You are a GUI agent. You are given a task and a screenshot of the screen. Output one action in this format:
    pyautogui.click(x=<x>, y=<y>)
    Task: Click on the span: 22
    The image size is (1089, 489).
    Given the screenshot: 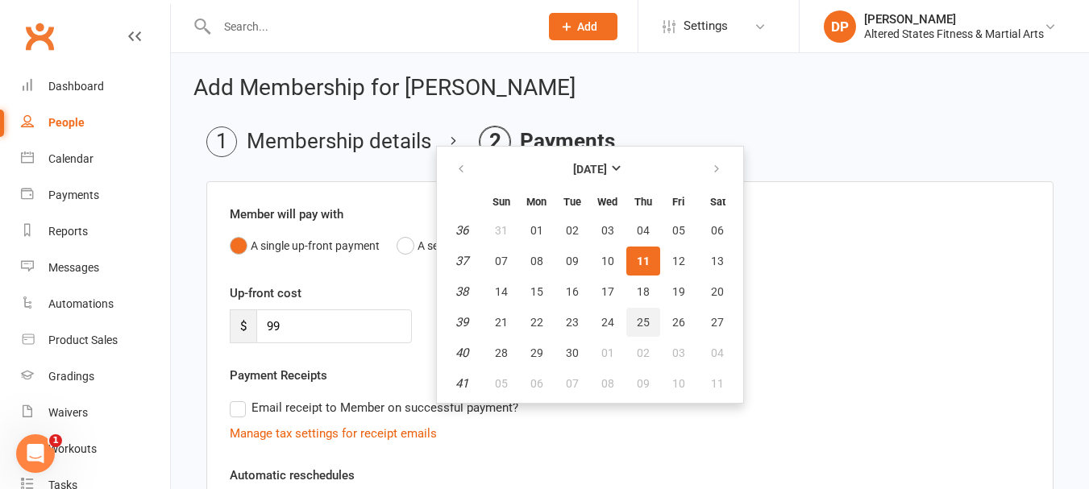 What is the action you would take?
    pyautogui.click(x=537, y=323)
    